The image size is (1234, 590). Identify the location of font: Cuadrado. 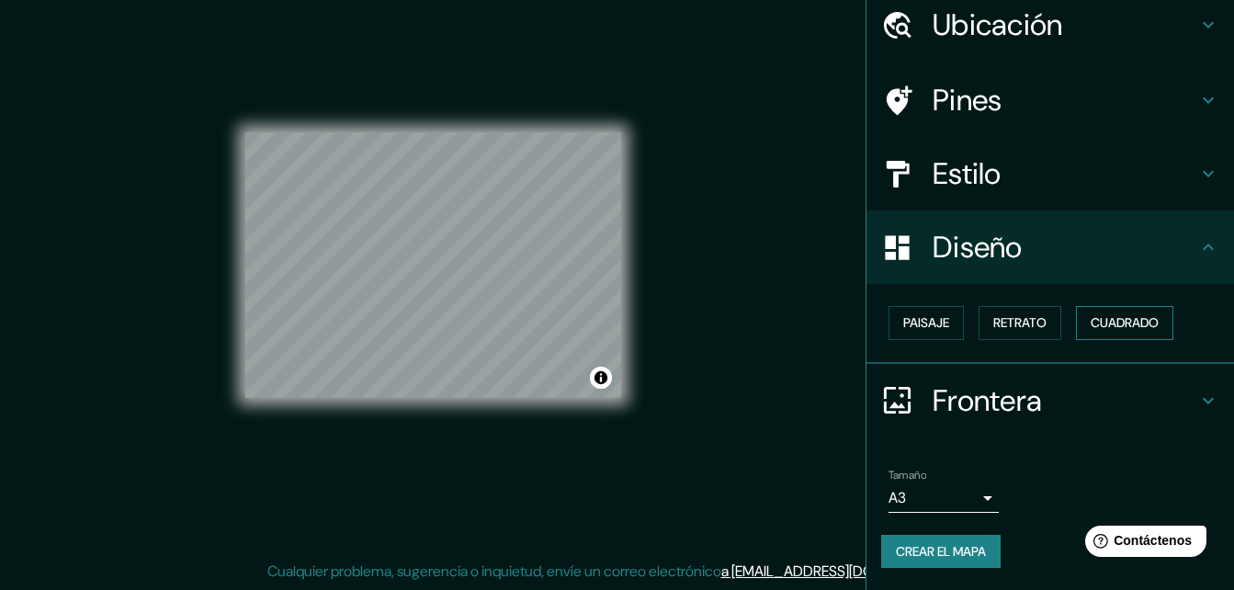
(1125, 322).